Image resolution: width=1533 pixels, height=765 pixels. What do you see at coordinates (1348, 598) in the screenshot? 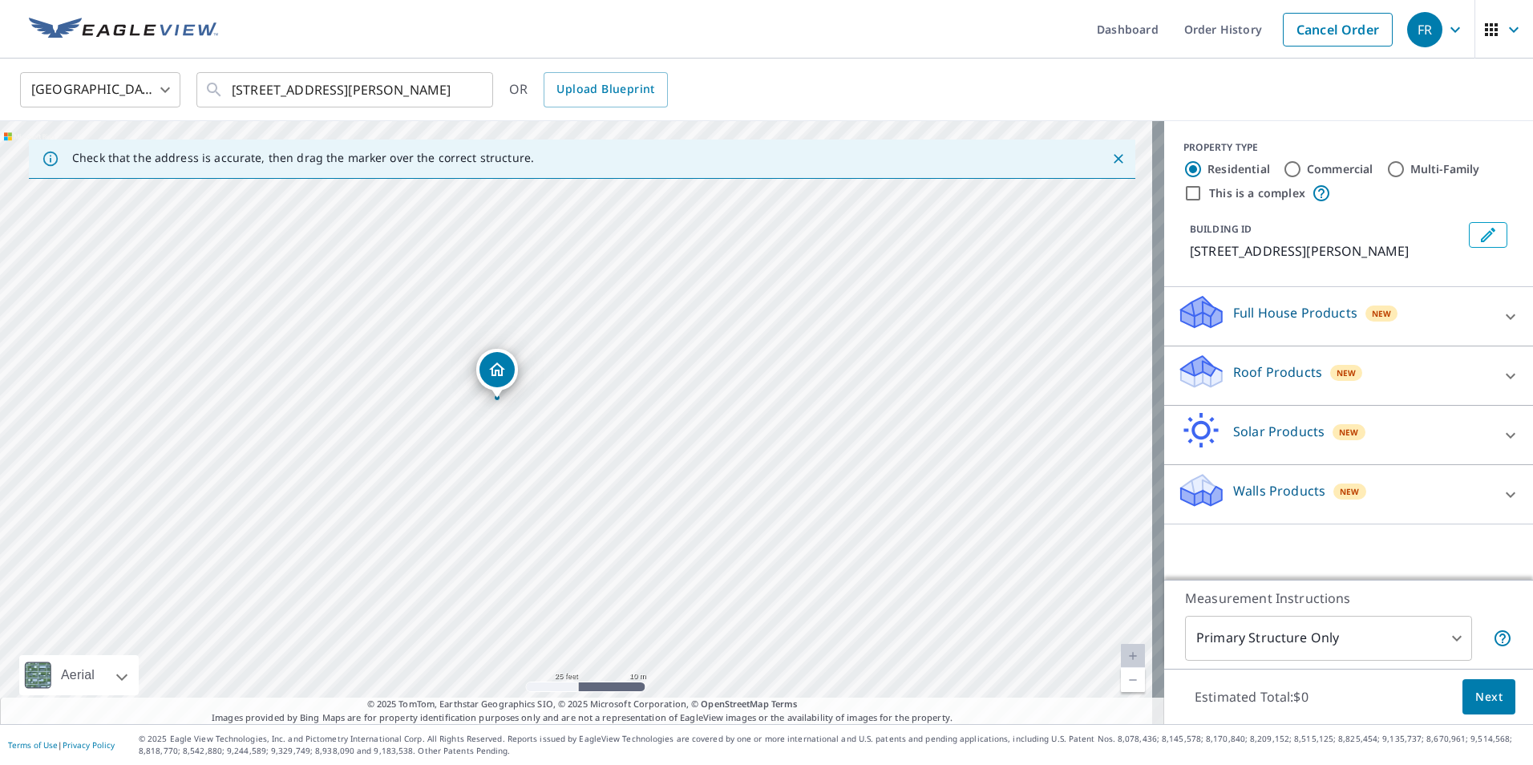
I see `p: Measurement Instructions` at bounding box center [1348, 598].